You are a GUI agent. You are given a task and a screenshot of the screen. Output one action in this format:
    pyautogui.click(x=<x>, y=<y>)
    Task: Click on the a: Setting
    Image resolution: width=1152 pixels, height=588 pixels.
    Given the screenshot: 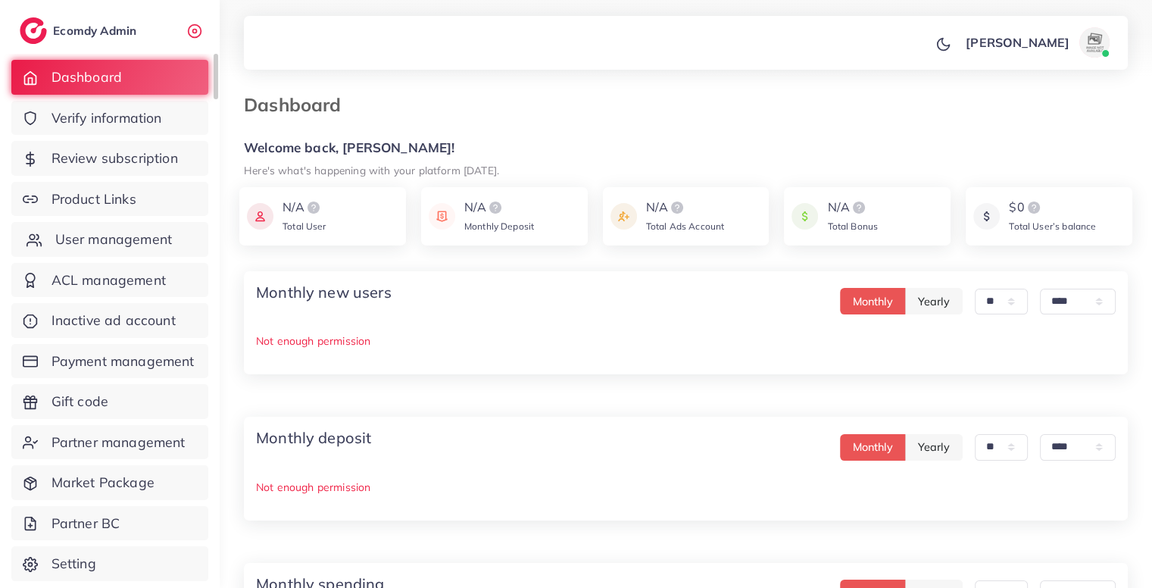 What is the action you would take?
    pyautogui.click(x=110, y=563)
    